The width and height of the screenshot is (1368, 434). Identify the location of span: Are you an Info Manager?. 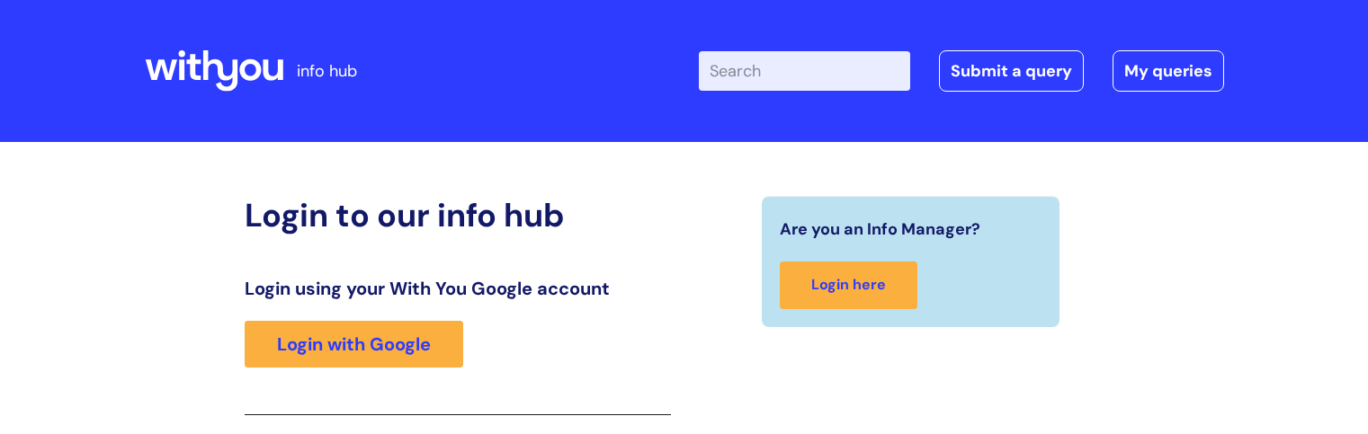
(880, 229).